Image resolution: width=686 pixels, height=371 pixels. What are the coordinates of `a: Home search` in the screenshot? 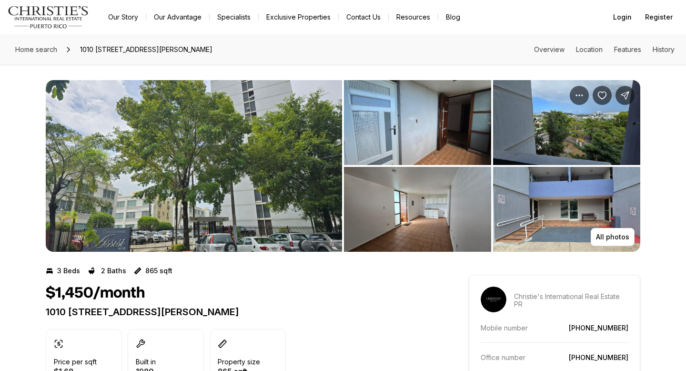 It's located at (36, 50).